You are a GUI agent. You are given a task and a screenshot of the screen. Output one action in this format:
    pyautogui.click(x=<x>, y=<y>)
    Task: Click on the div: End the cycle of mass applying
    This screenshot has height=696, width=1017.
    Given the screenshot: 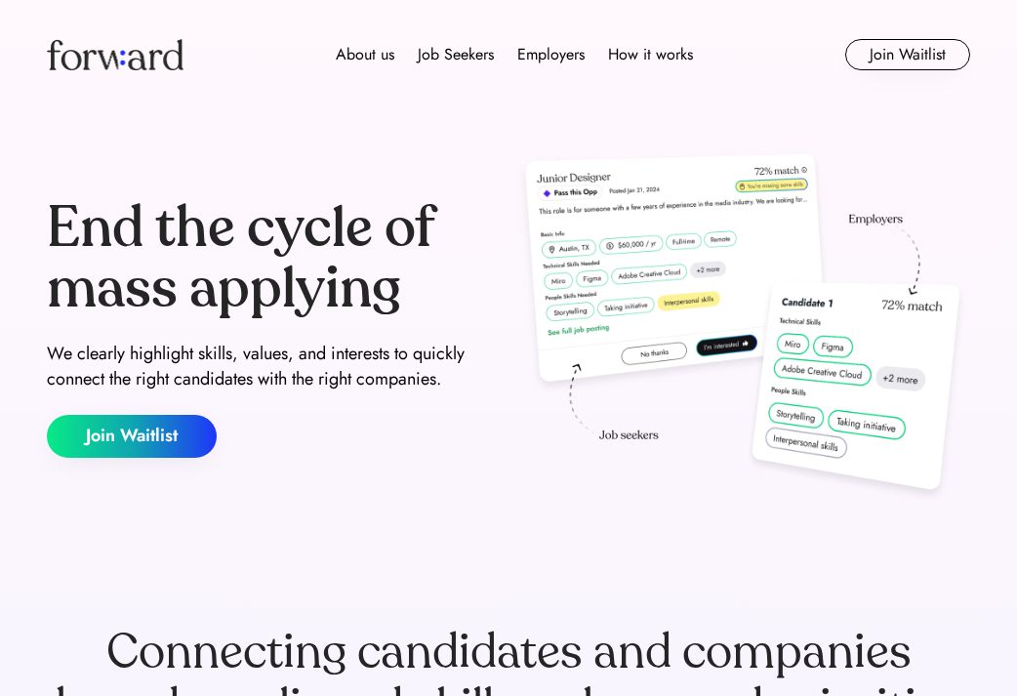 What is the action you would take?
    pyautogui.click(x=273, y=258)
    